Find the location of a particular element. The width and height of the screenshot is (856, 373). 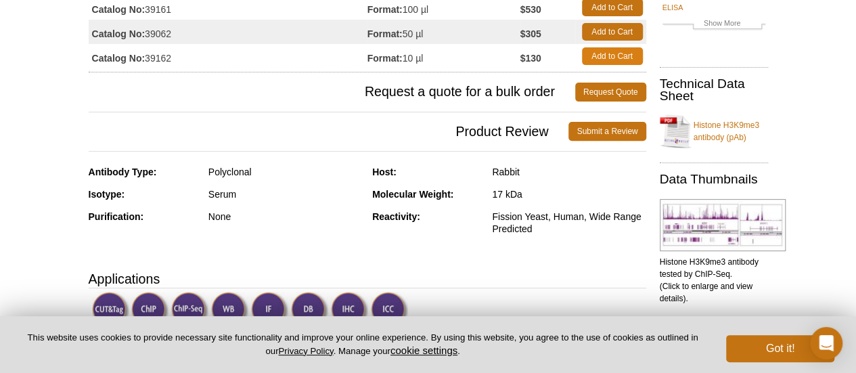

img: Immunofluorescence Validated is located at coordinates (269, 310).